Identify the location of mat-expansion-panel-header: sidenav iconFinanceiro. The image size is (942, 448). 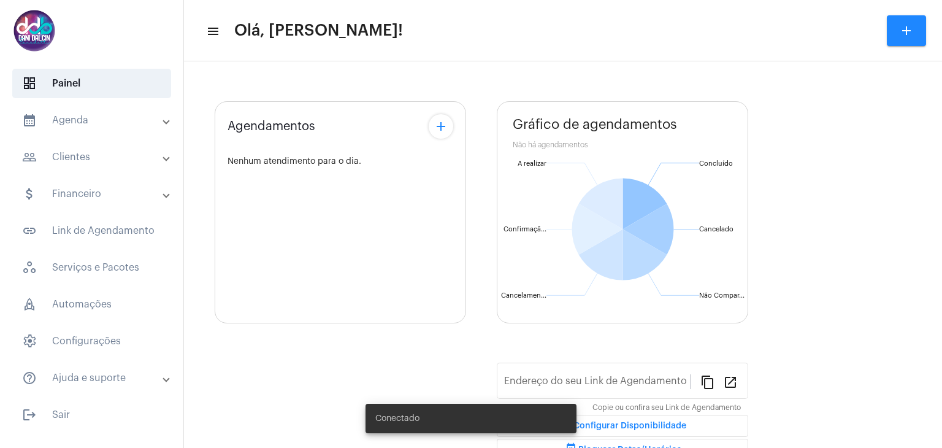
(95, 194).